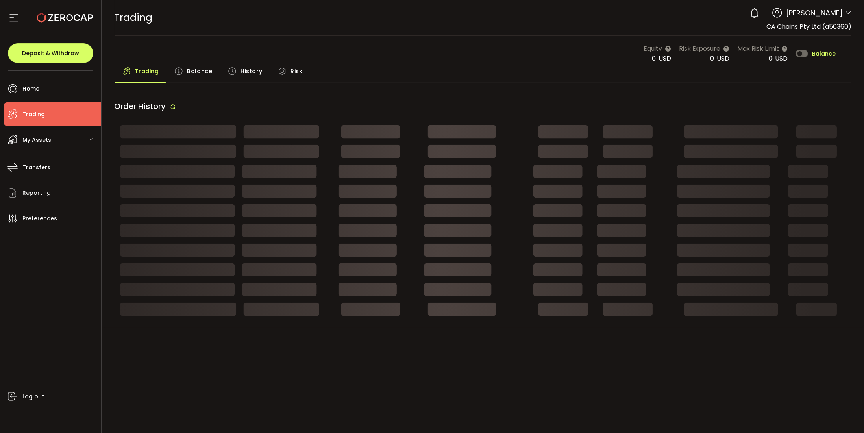 The image size is (864, 433). Describe the element at coordinates (36, 167) in the screenshot. I see `span: Transfers` at that location.